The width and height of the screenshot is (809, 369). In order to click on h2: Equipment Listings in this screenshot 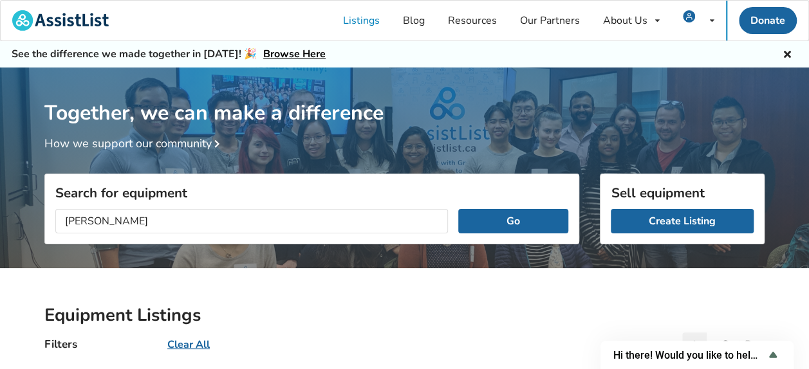, I will do `click(404, 315)`.